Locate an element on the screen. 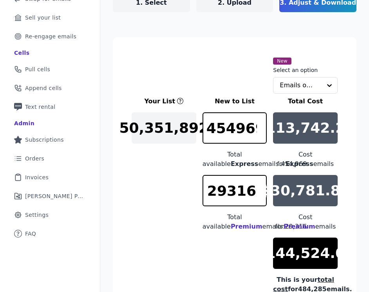 The image size is (369, 292). span: Subscriptions is located at coordinates (44, 140).